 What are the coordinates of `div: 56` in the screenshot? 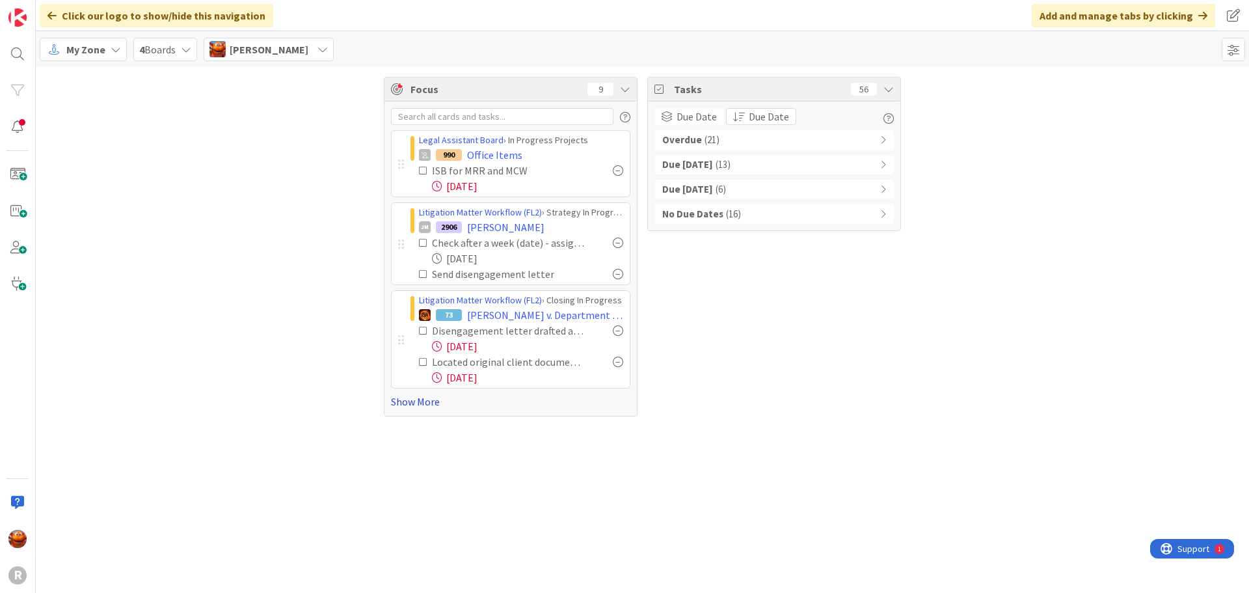 It's located at (864, 89).